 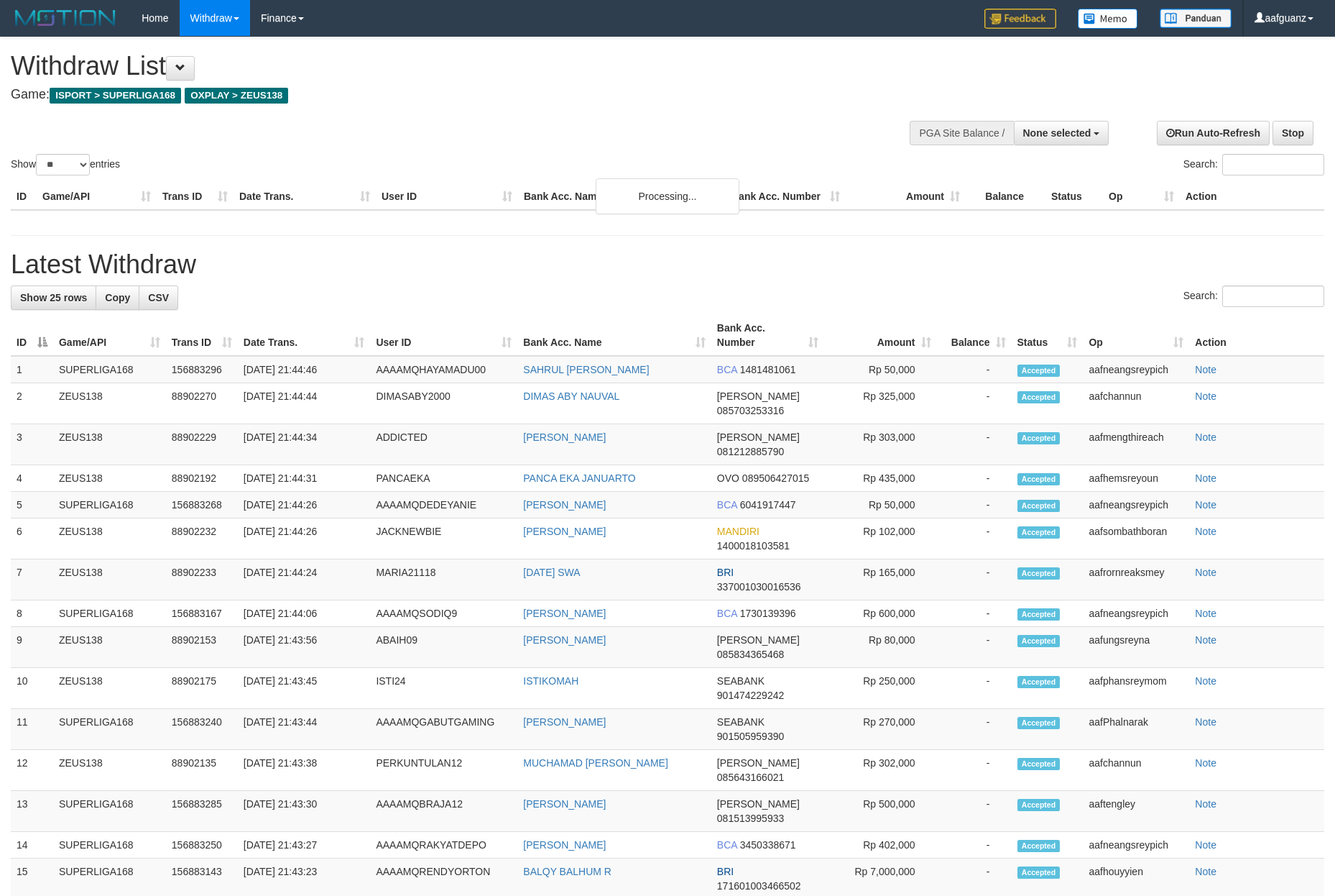 What do you see at coordinates (1255, 164) in the screenshot?
I see `label: Search:` at bounding box center [1255, 164].